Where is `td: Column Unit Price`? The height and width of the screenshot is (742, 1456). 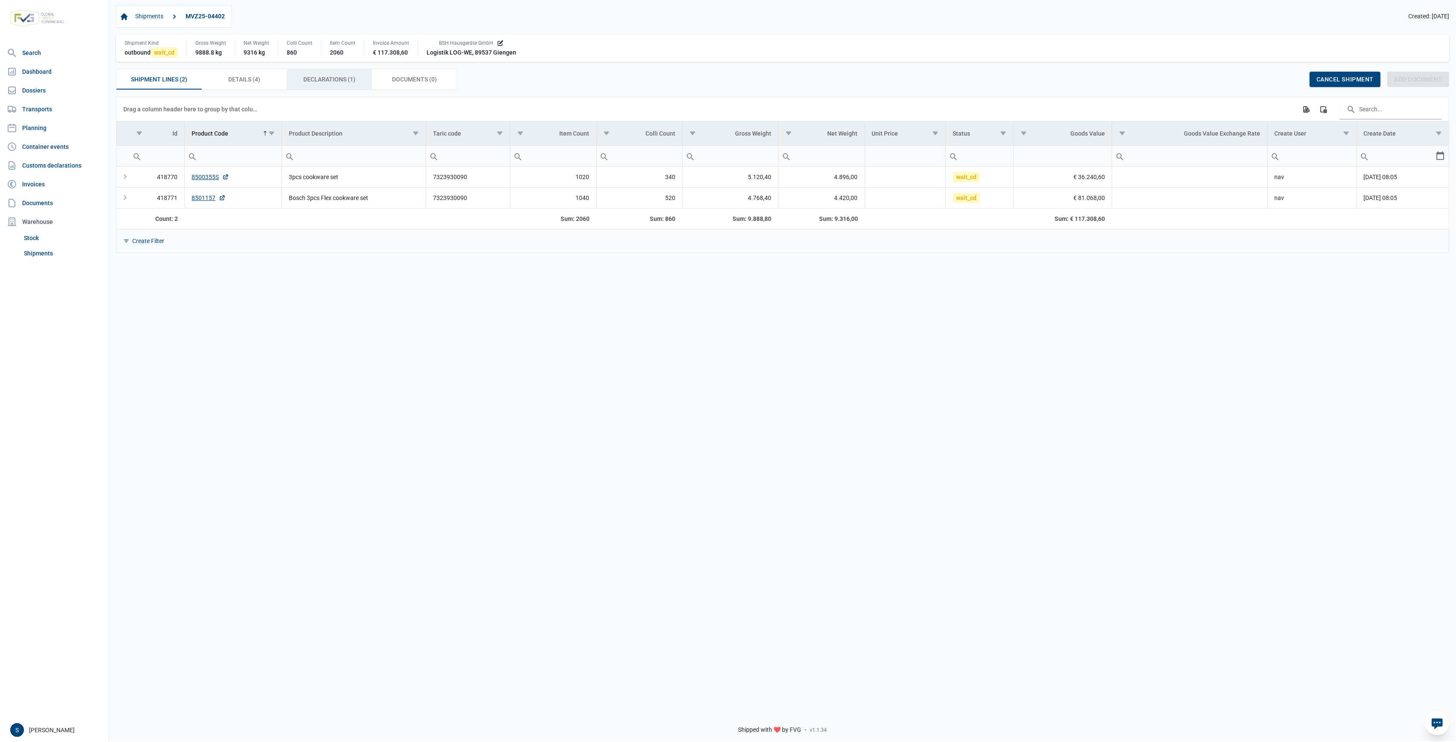 td: Column Unit Price is located at coordinates (905, 133).